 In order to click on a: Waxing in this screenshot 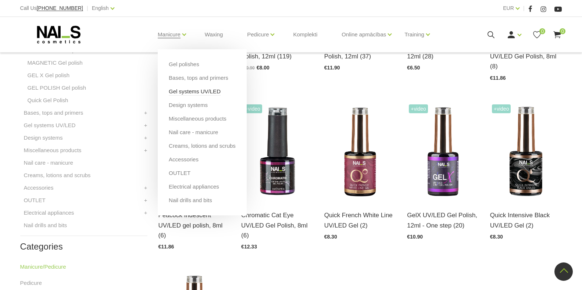, I will do `click(213, 35)`.